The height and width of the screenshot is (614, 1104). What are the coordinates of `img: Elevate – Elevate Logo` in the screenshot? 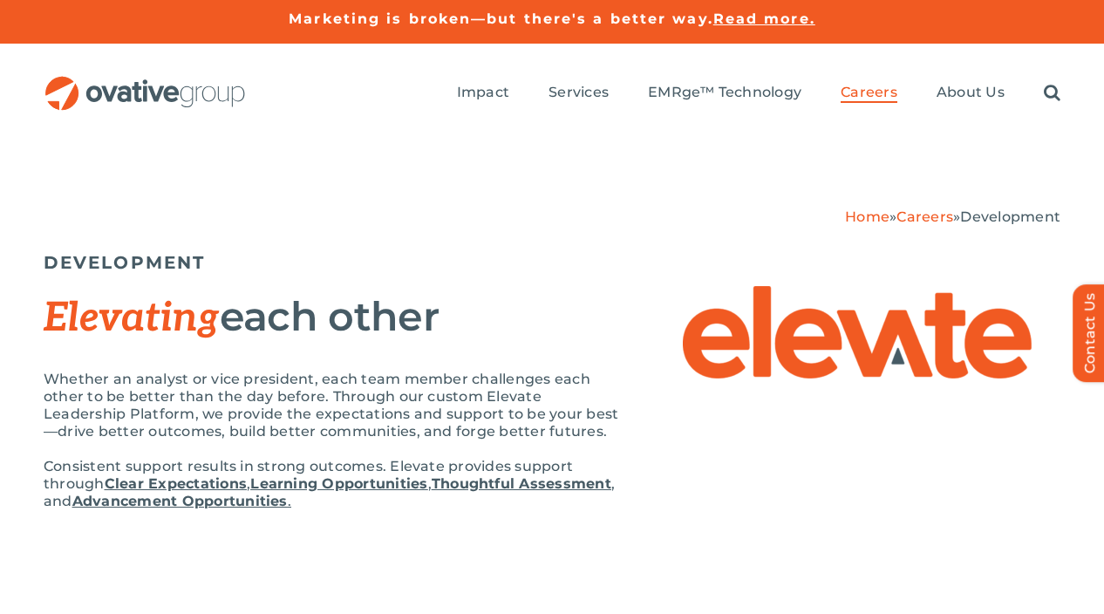 It's located at (858, 332).